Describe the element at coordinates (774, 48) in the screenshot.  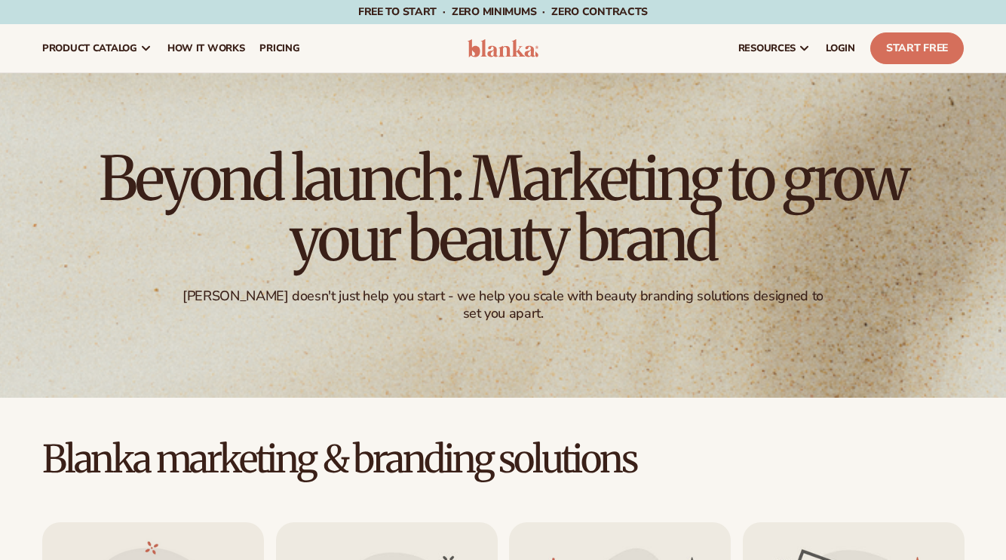
I see `a: resources` at that location.